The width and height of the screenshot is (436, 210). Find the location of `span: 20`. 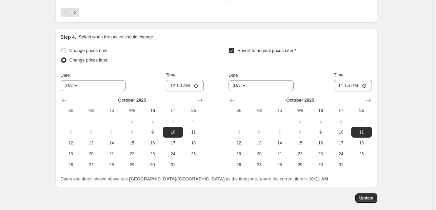

span: 20 is located at coordinates (260, 154).